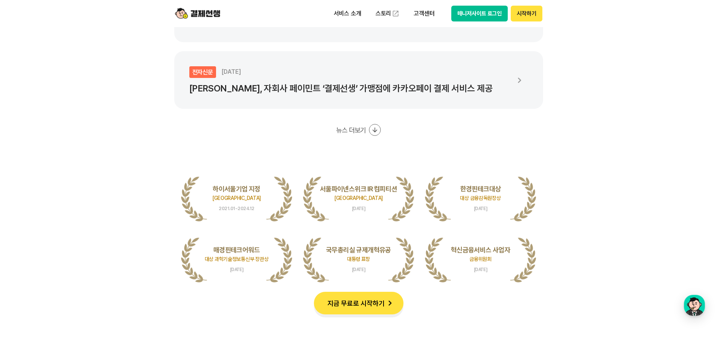 The image size is (717, 343). I want to click on span: 대화, so click(73, 253).